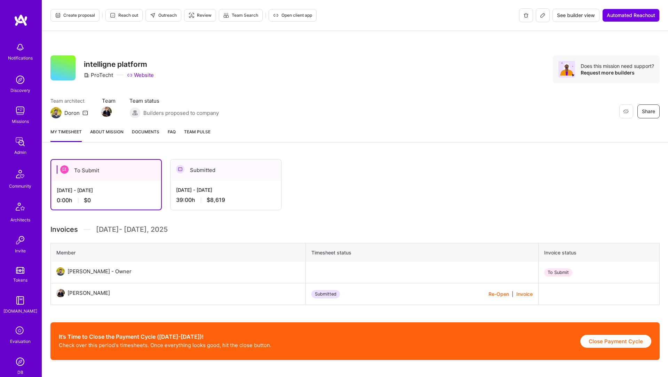  What do you see at coordinates (140, 75) in the screenshot?
I see `a: Website` at bounding box center [140, 75].